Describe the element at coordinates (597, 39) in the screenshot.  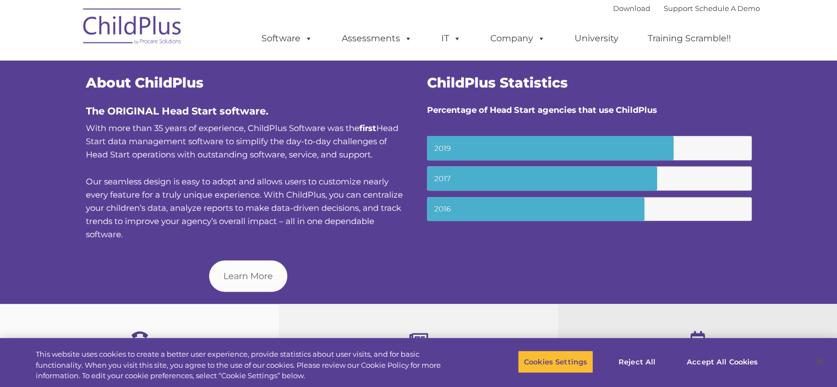
I see `a: University` at that location.